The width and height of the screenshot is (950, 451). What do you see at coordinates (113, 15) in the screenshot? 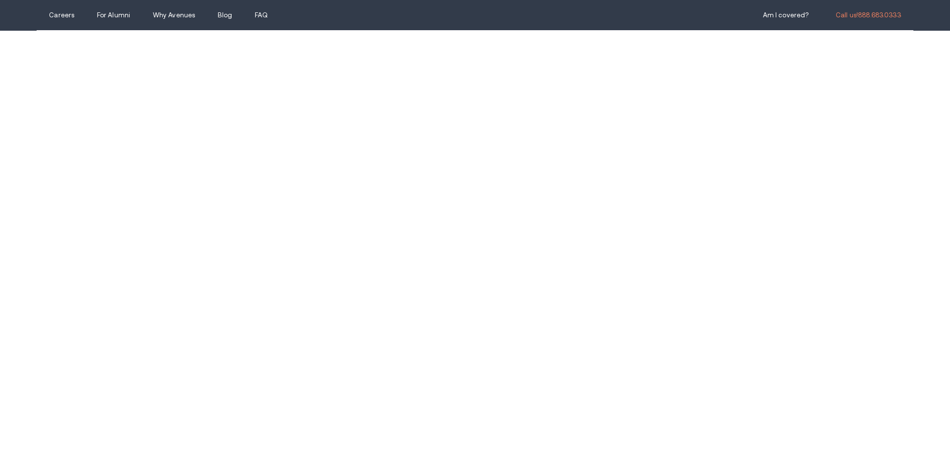
I see `a: For Alumni` at bounding box center [113, 15].